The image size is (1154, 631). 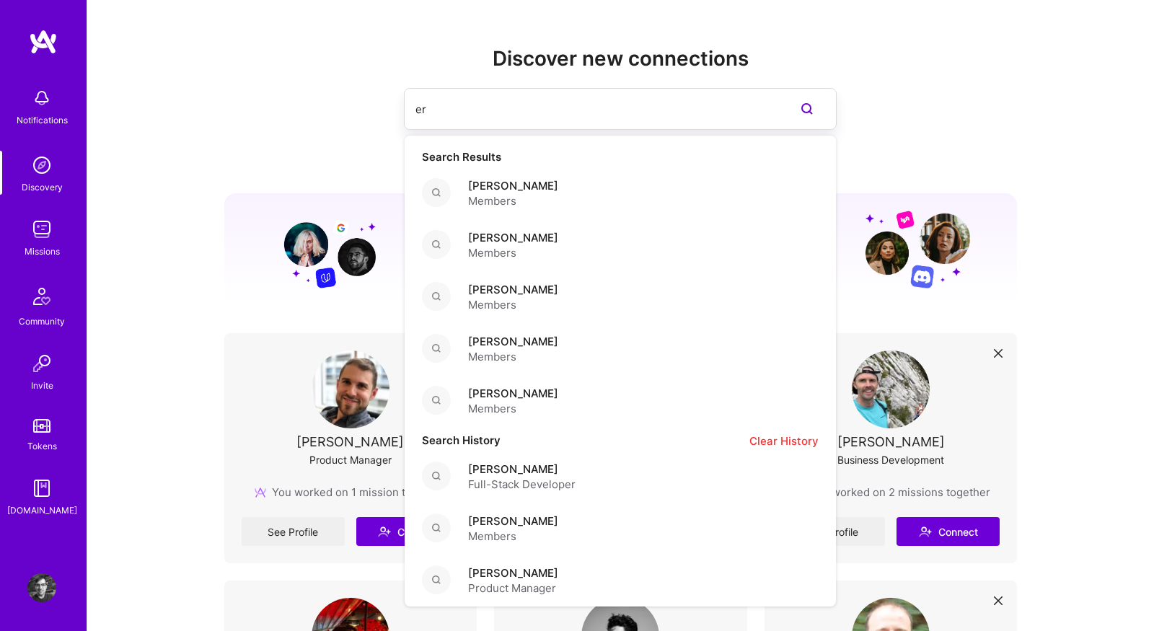 What do you see at coordinates (42, 229) in the screenshot?
I see `img: teamwork` at bounding box center [42, 229].